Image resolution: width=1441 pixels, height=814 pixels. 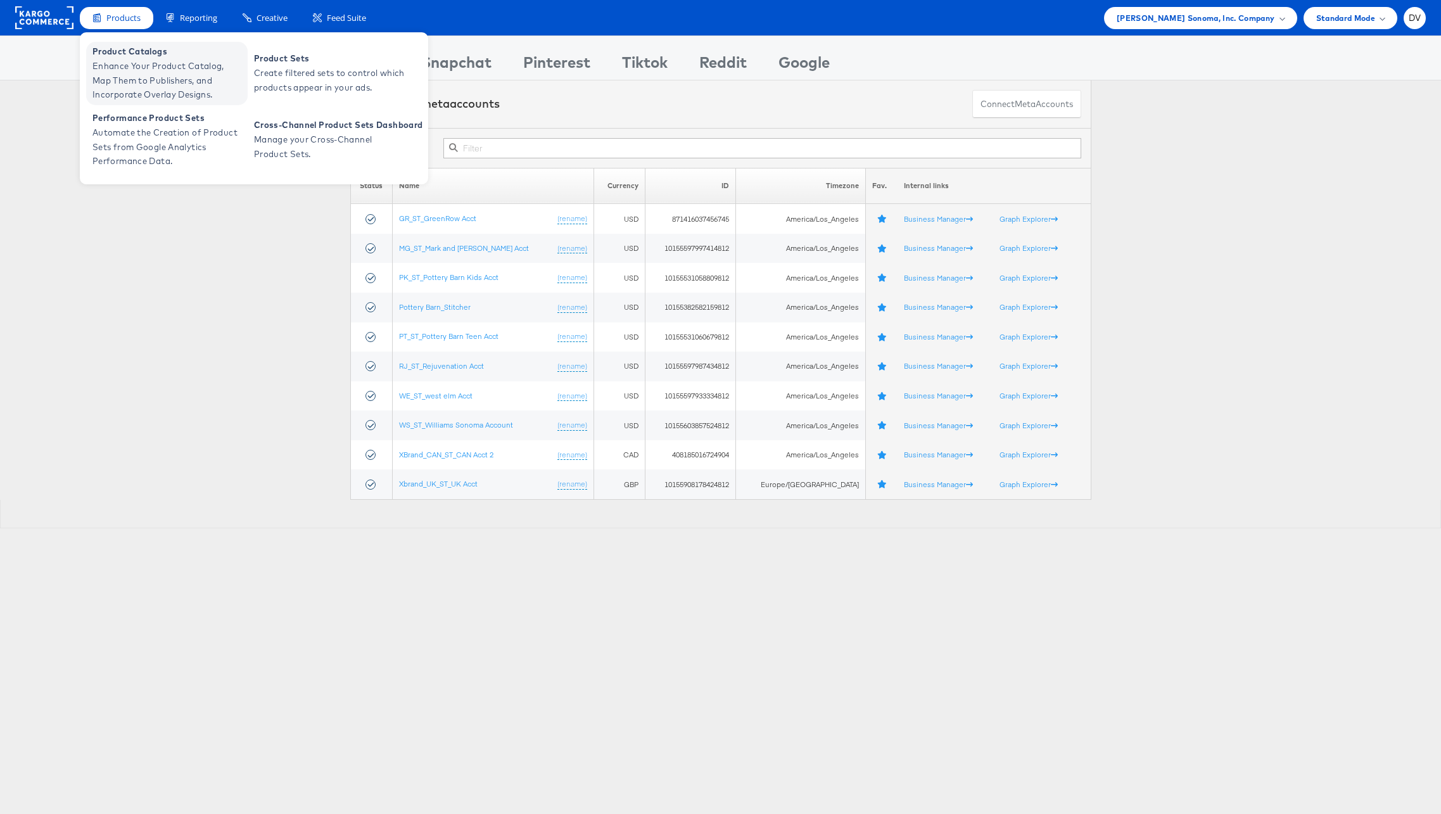 What do you see at coordinates (371, 186) in the screenshot?
I see `th: Status` at bounding box center [371, 186].